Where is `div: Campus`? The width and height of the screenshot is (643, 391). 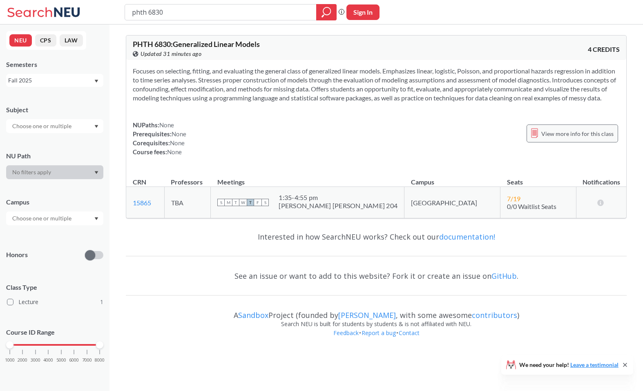 div: Campus is located at coordinates (55, 202).